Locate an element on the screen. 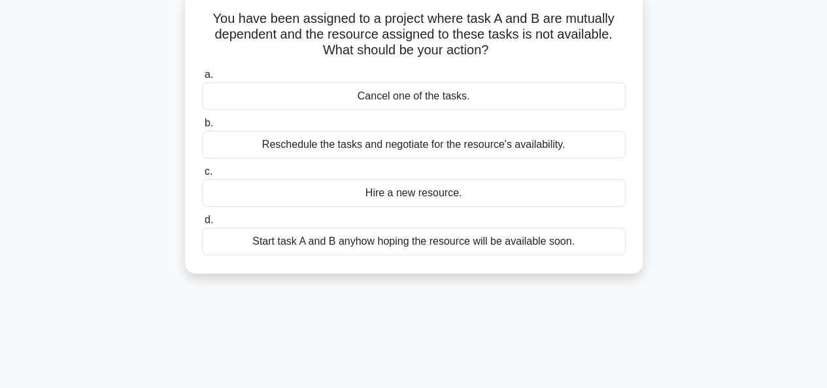  span: b. is located at coordinates (209, 122).